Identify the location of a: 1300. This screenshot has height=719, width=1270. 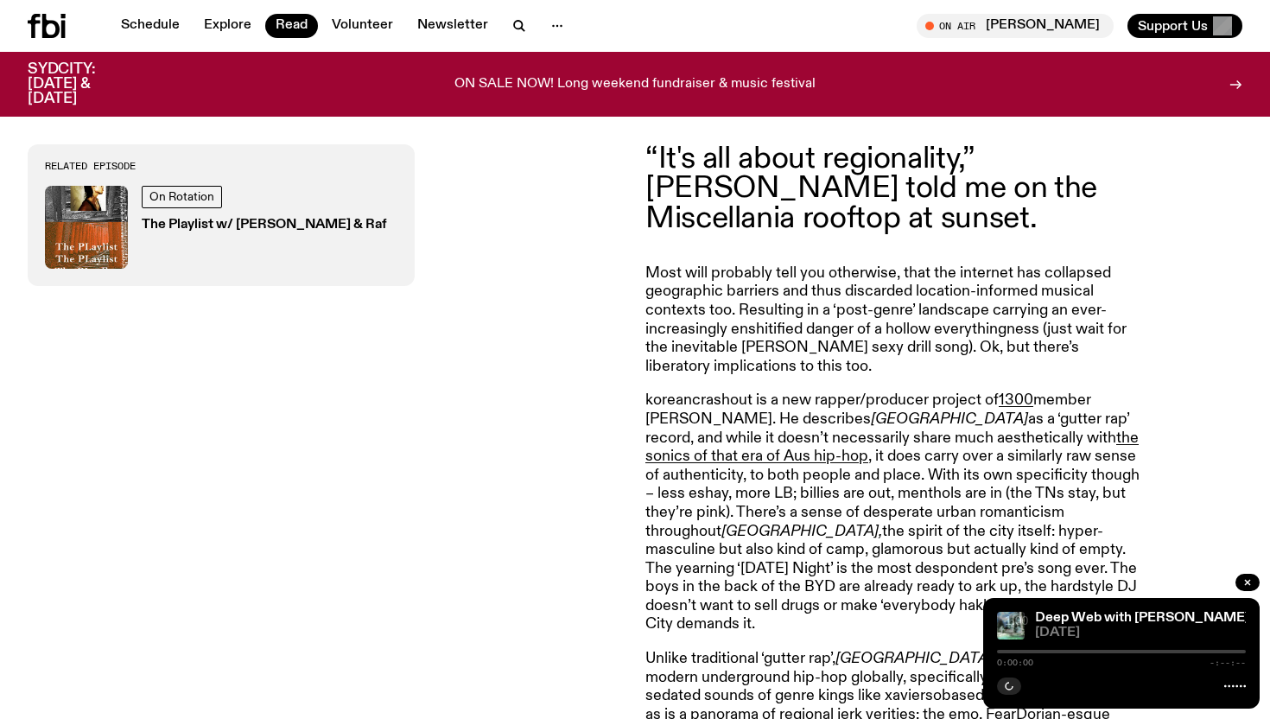
(1016, 400).